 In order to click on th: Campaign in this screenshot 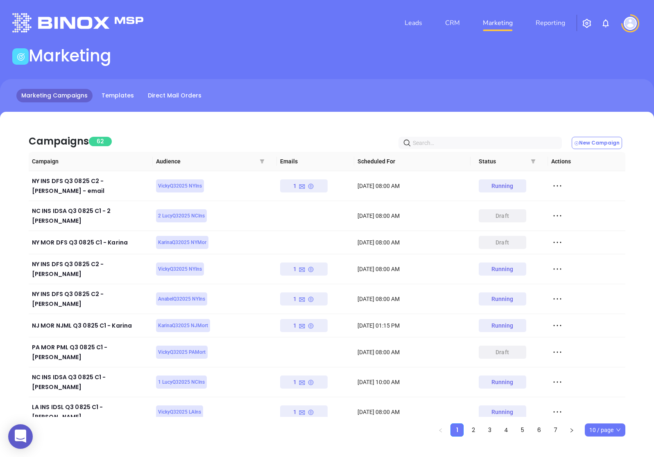, I will do `click(90, 161)`.